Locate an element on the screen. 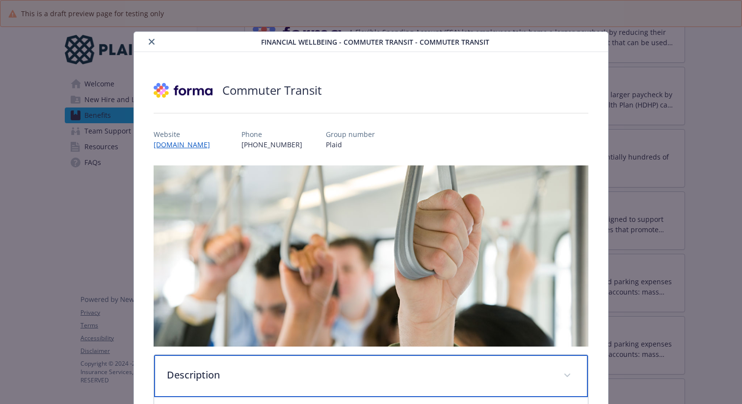 The image size is (742, 404). img: Forma, Inc. is located at coordinates (183, 90).